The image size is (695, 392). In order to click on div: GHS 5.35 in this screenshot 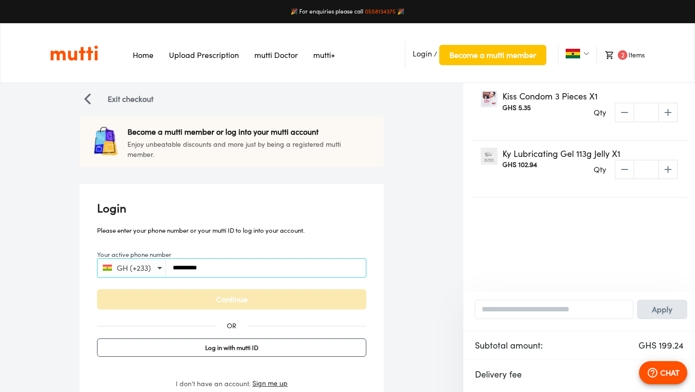, I will do `click(516, 118)`.